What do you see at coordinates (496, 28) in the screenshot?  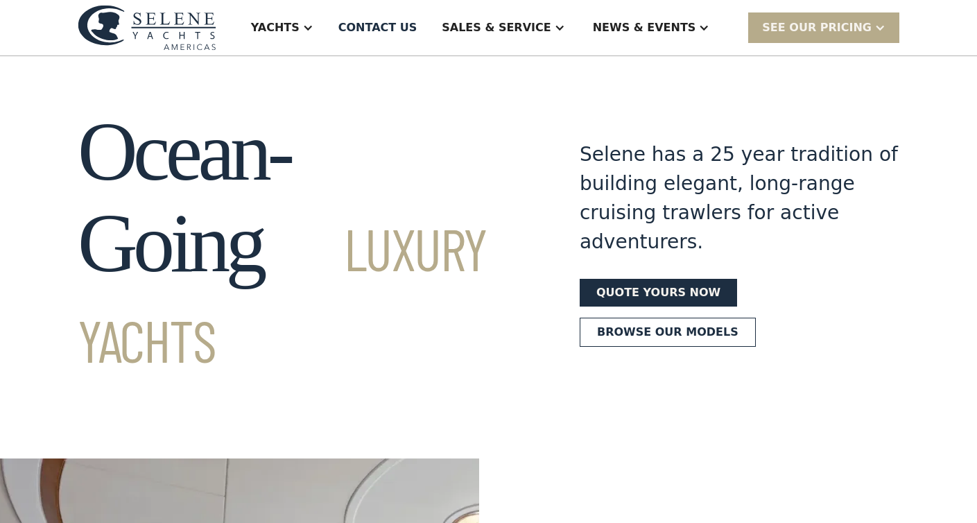 I see `div: Sales & Service` at bounding box center [496, 28].